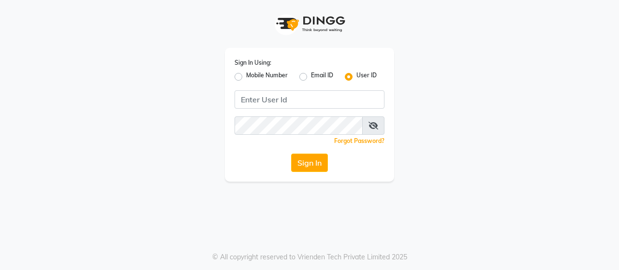 Image resolution: width=619 pixels, height=270 pixels. What do you see at coordinates (253, 63) in the screenshot?
I see `label: Sign In Using:` at bounding box center [253, 63].